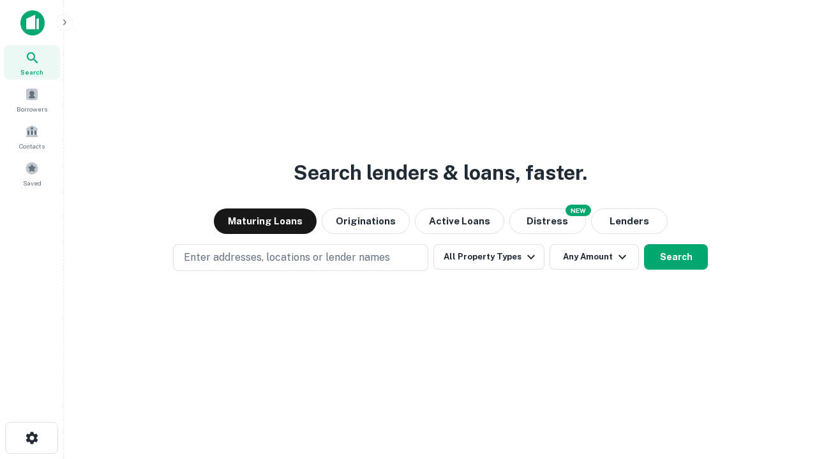  I want to click on button: Search, so click(676, 257).